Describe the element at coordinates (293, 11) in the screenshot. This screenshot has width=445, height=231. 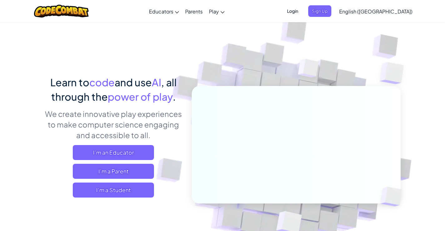
I see `button: Login` at that location.